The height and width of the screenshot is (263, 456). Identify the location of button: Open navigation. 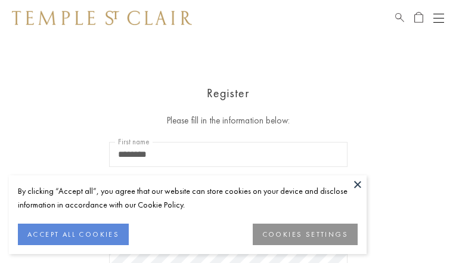
(438, 18).